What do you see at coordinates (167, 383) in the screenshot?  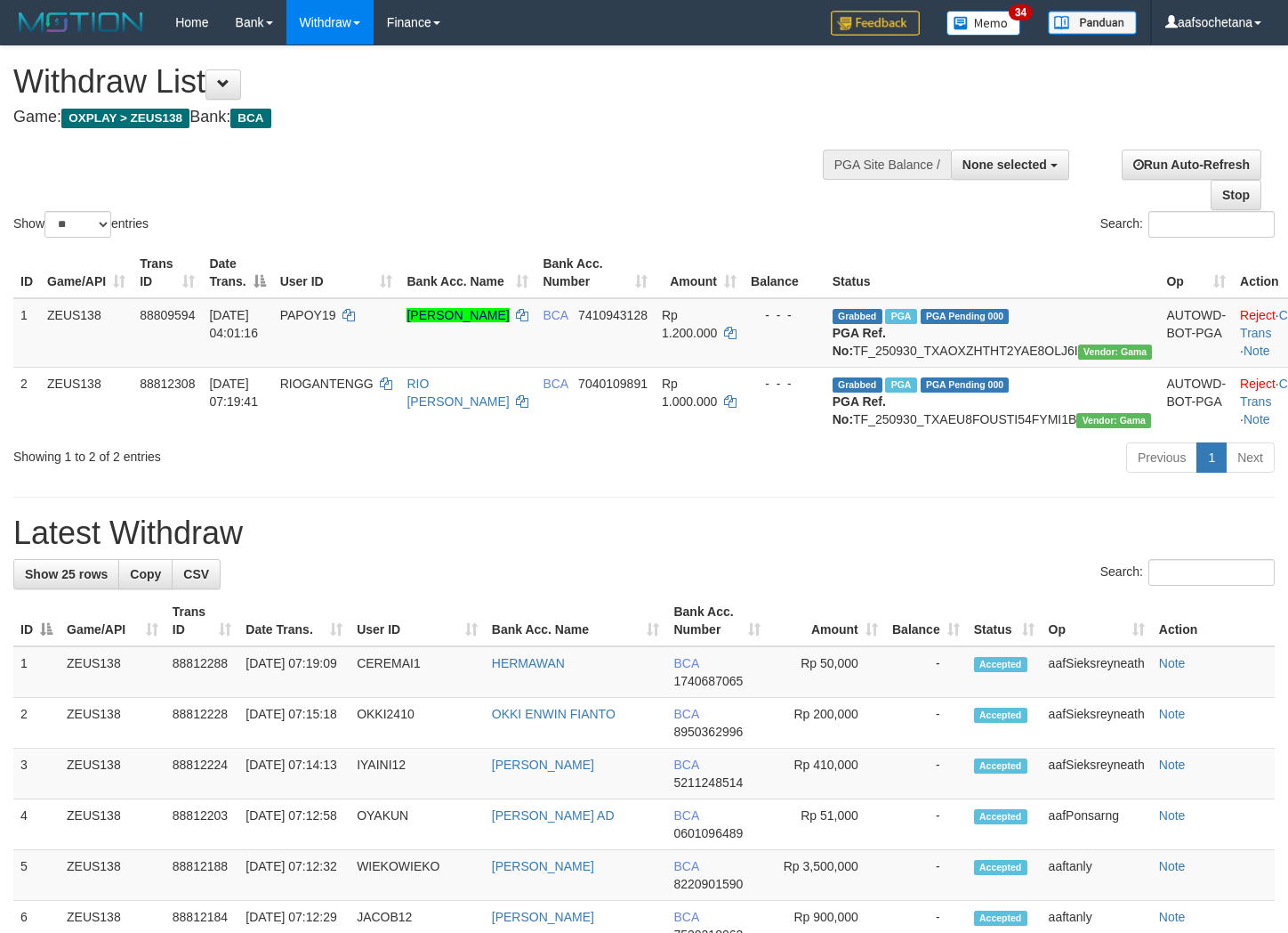 I see `span: 88812308` at bounding box center [167, 383].